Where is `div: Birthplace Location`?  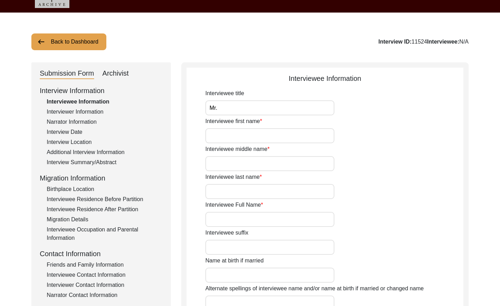 div: Birthplace Location is located at coordinates (105, 189).